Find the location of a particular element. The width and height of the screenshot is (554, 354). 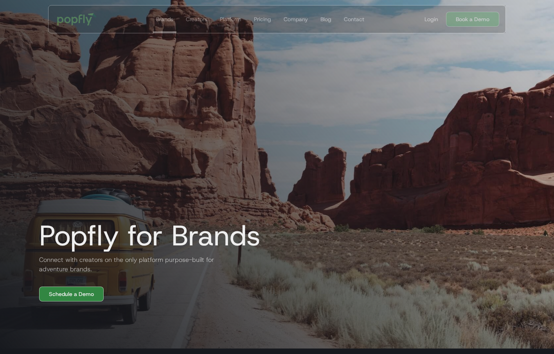

div: Pricing is located at coordinates (263, 19).